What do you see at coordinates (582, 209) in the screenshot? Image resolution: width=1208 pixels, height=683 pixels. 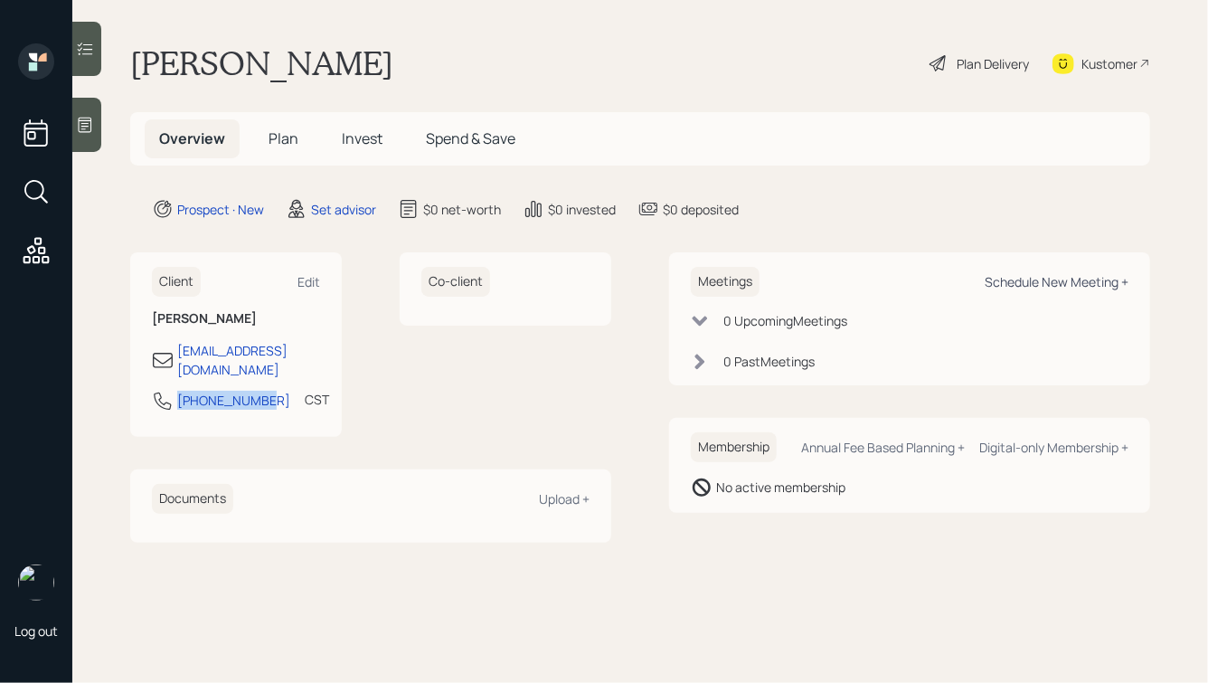 I see `div: $0 invested` at bounding box center [582, 209].